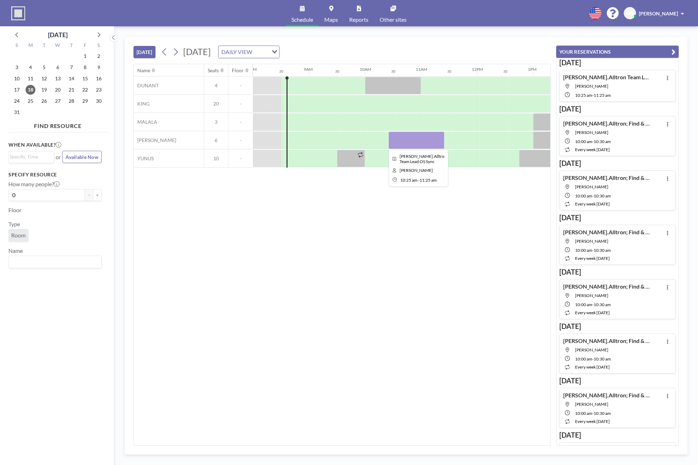 Image resolution: width=698 pixels, height=465 pixels. What do you see at coordinates (17, 90) in the screenshot?
I see `span: Sunday, August 17, 2025` at bounding box center [17, 90].